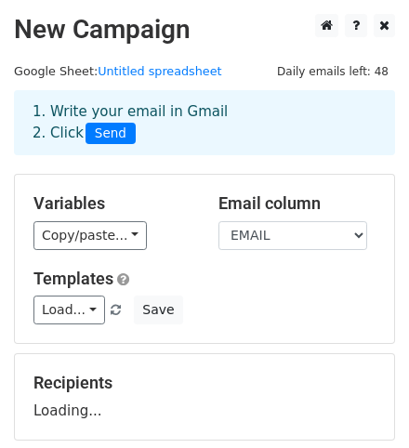 The width and height of the screenshot is (409, 448). I want to click on small: Google Sheet:, so click(118, 71).